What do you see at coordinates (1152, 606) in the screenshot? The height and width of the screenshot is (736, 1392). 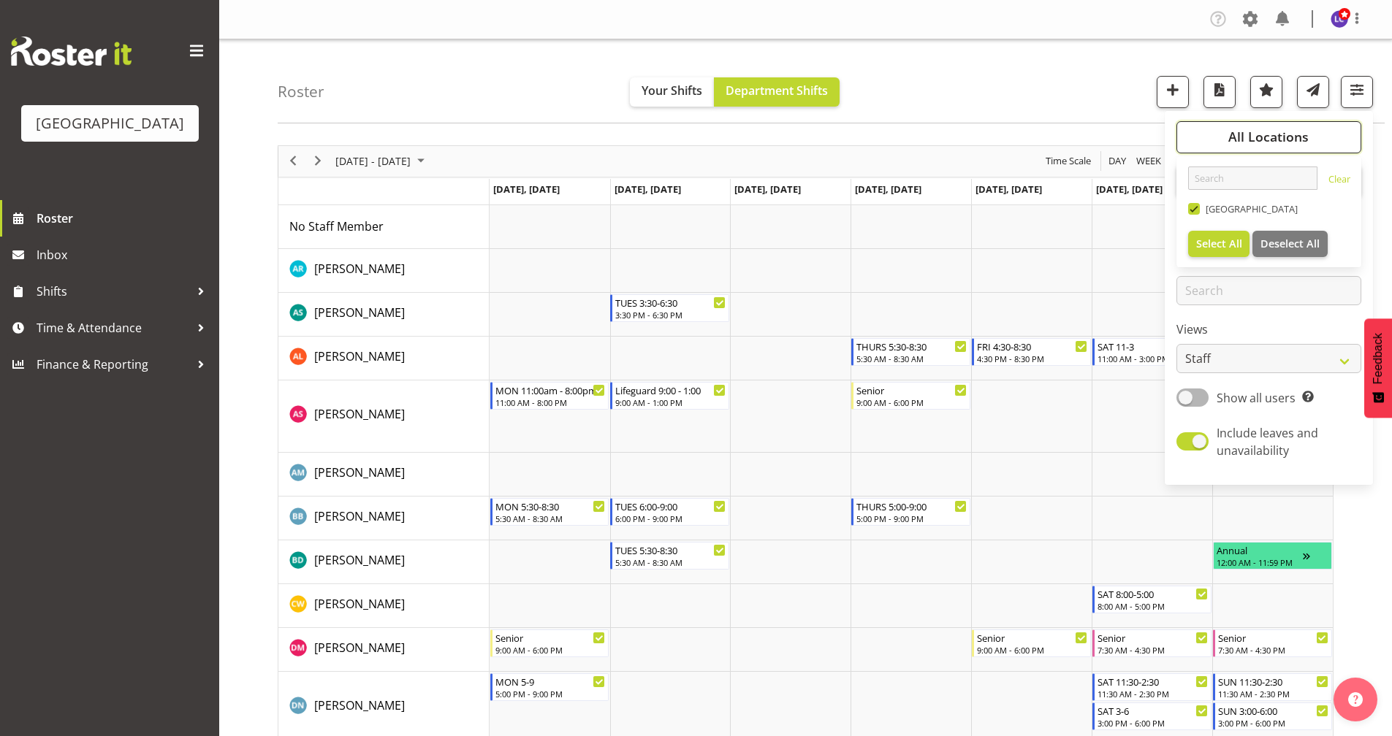 I see `div: 8:00 AM - 5:00 PM` at bounding box center [1152, 606].